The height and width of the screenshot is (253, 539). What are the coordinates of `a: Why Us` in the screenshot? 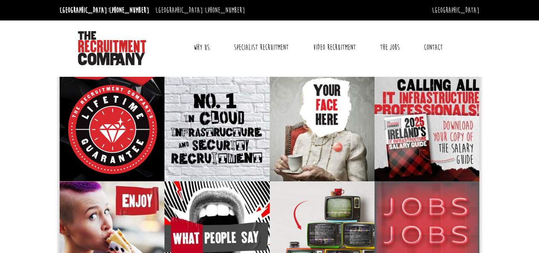 It's located at (201, 47).